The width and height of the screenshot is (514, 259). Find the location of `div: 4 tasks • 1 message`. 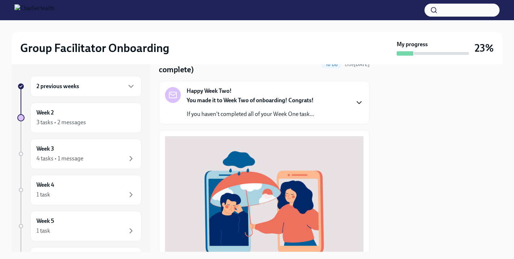

div: 4 tasks • 1 message is located at coordinates (60, 158).